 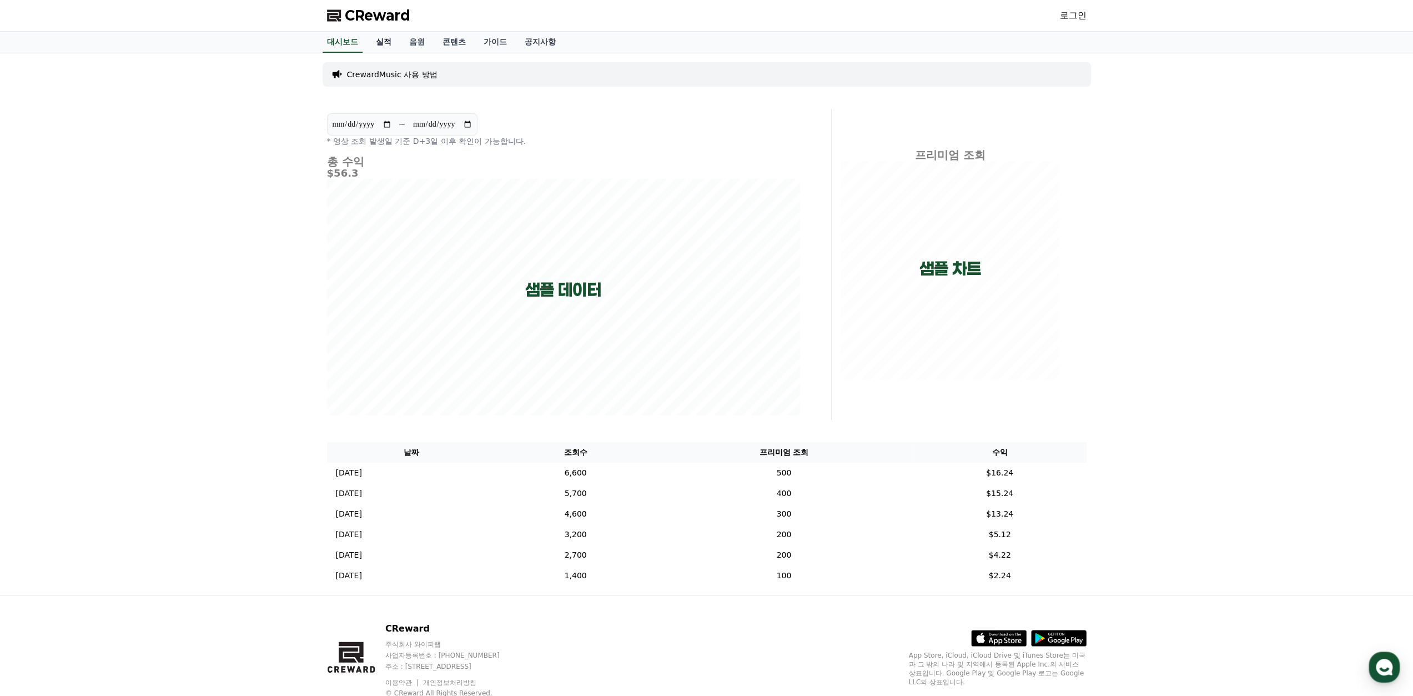 I want to click on a: 개인정보처리방침, so click(x=450, y=682).